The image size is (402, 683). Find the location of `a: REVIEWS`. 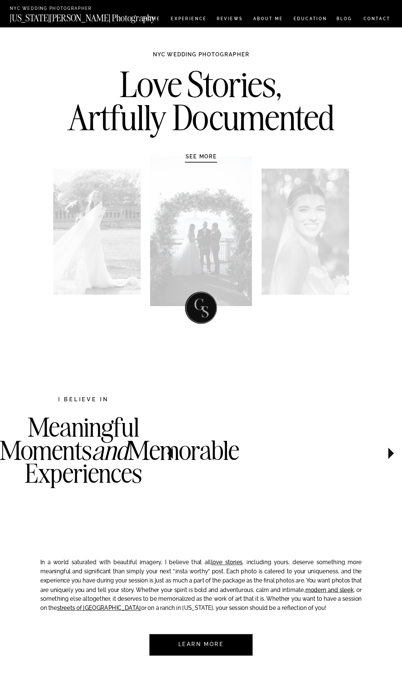

a: REVIEWS is located at coordinates (230, 20).